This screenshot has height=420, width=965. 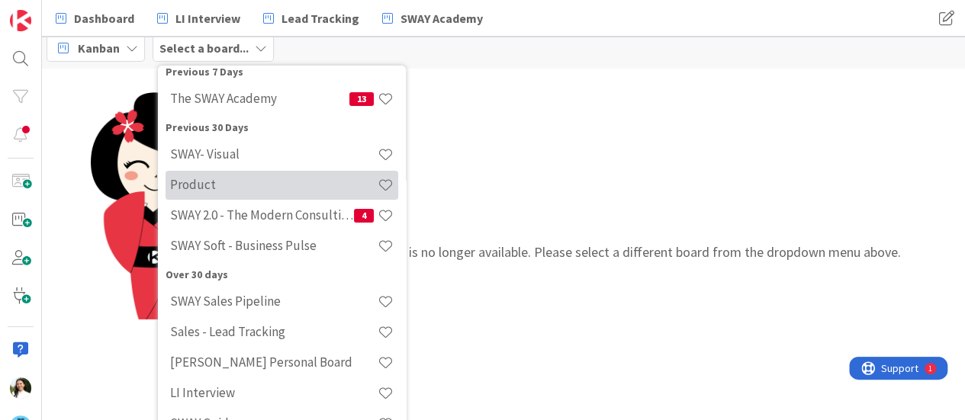 I want to click on h4: LI Interview, so click(x=274, y=393).